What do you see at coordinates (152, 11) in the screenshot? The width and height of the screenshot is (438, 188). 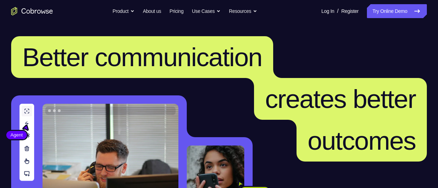 I see `a: About us` at bounding box center [152, 11].